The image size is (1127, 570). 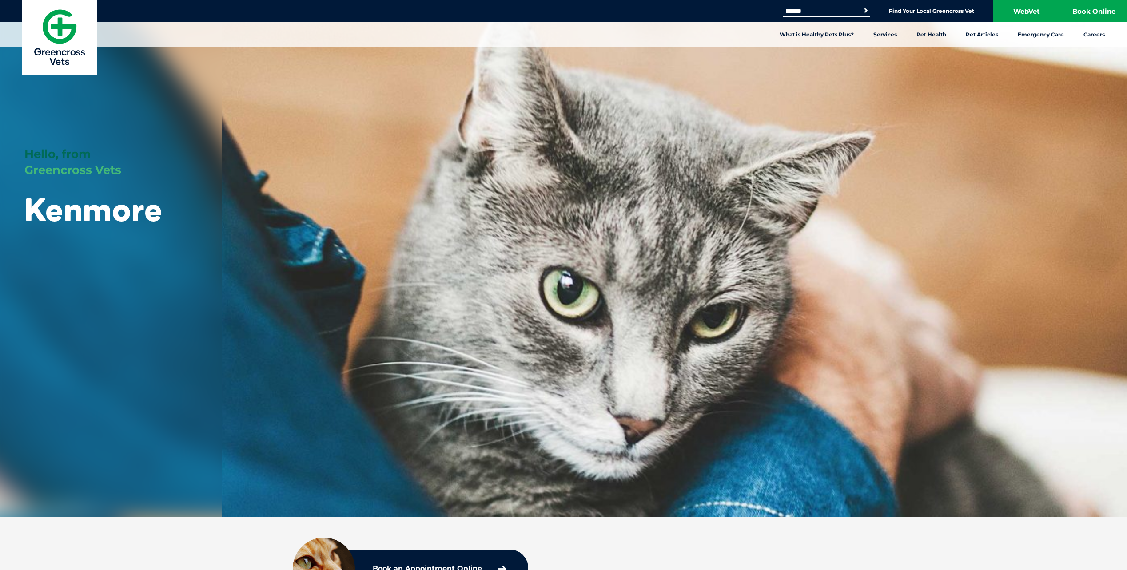 I want to click on a: Pet Articles, so click(x=982, y=35).